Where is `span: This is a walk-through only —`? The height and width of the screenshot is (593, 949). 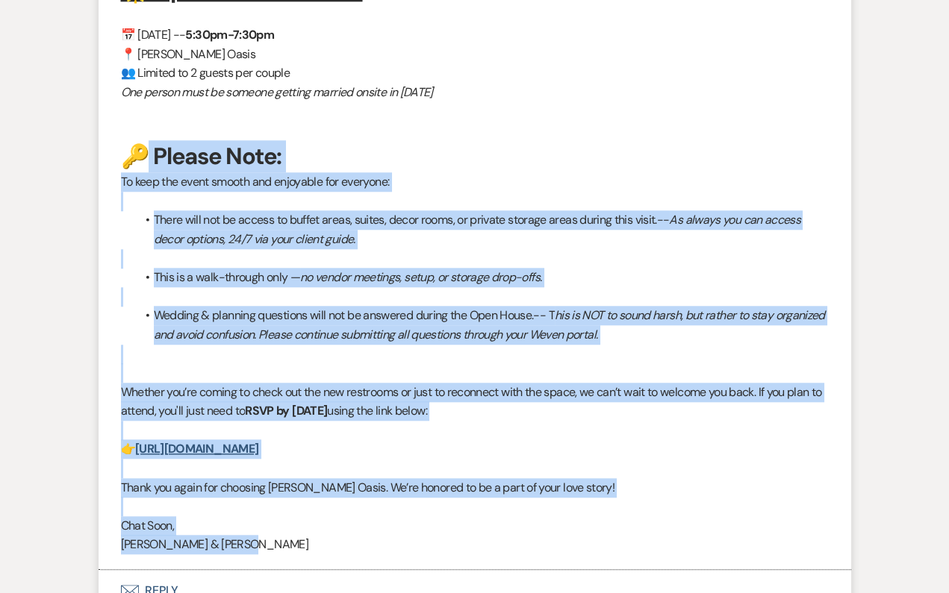
span: This is a walk-through only — is located at coordinates (227, 277).